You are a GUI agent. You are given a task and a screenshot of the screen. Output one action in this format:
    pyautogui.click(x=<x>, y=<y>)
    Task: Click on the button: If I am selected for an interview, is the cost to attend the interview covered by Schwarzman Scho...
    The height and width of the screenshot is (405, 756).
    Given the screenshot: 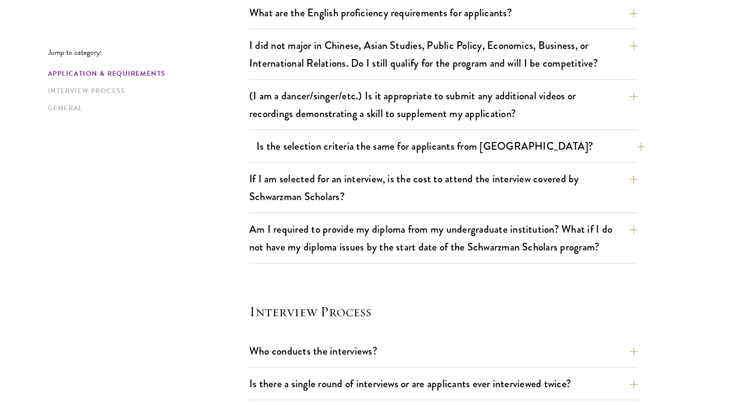 What is the action you would take?
    pyautogui.click(x=444, y=187)
    